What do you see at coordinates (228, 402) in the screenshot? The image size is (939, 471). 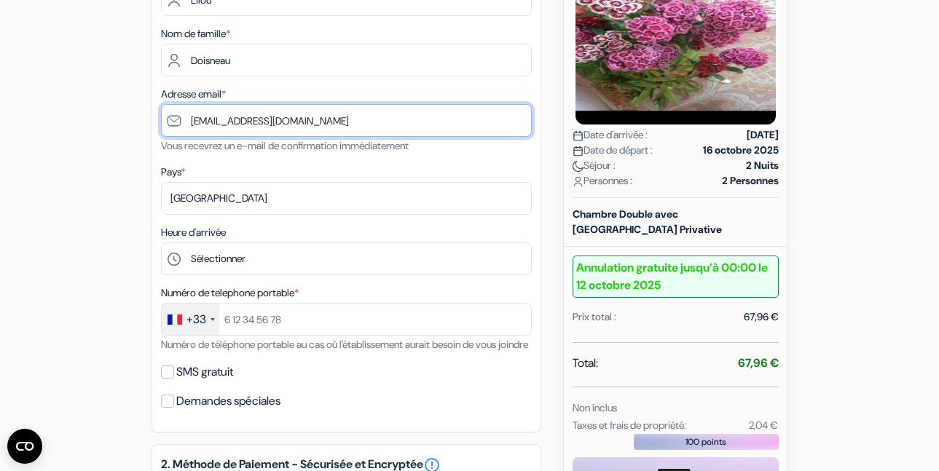 I see `label: Demandes spéciales` at bounding box center [228, 402].